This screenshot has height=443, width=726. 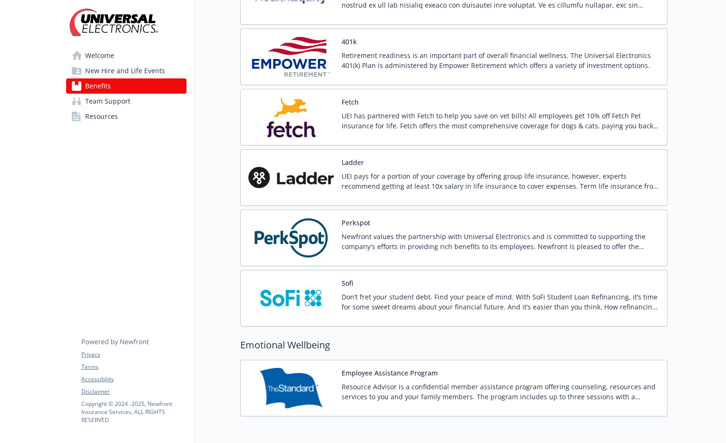 What do you see at coordinates (291, 57) in the screenshot?
I see `img: Empower Retirement carrier logo` at bounding box center [291, 57].